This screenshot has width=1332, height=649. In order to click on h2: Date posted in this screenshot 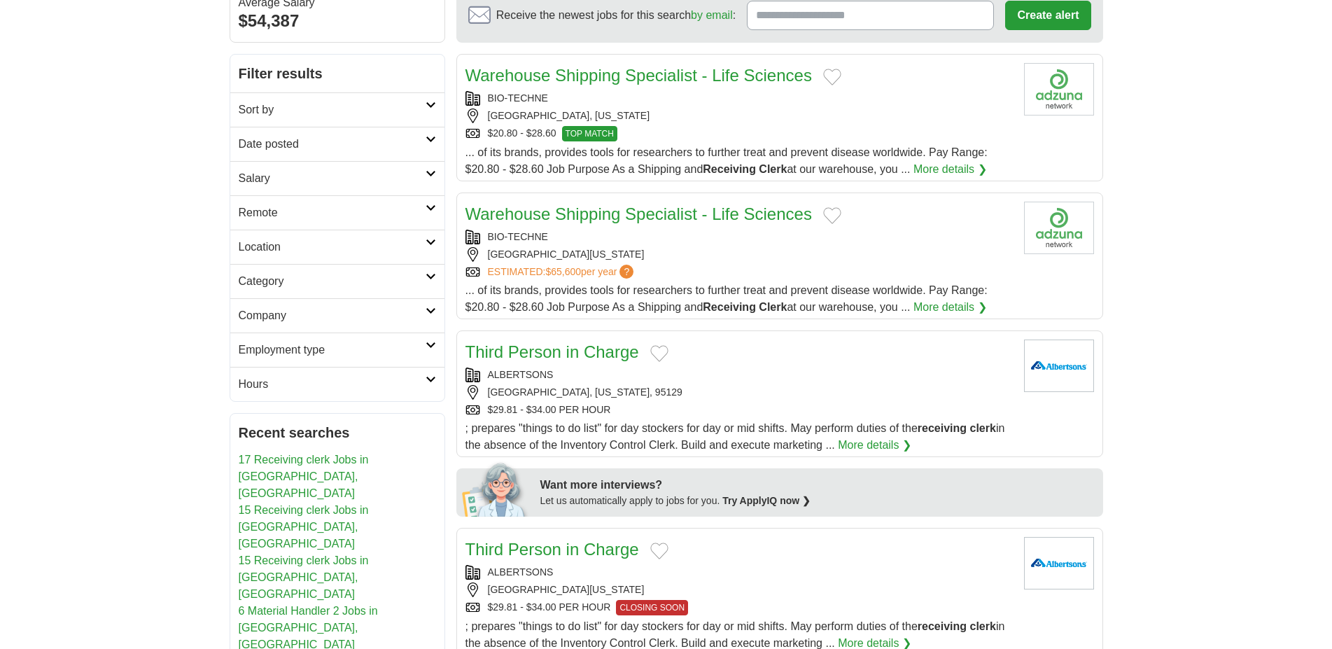, I will do `click(332, 144)`.